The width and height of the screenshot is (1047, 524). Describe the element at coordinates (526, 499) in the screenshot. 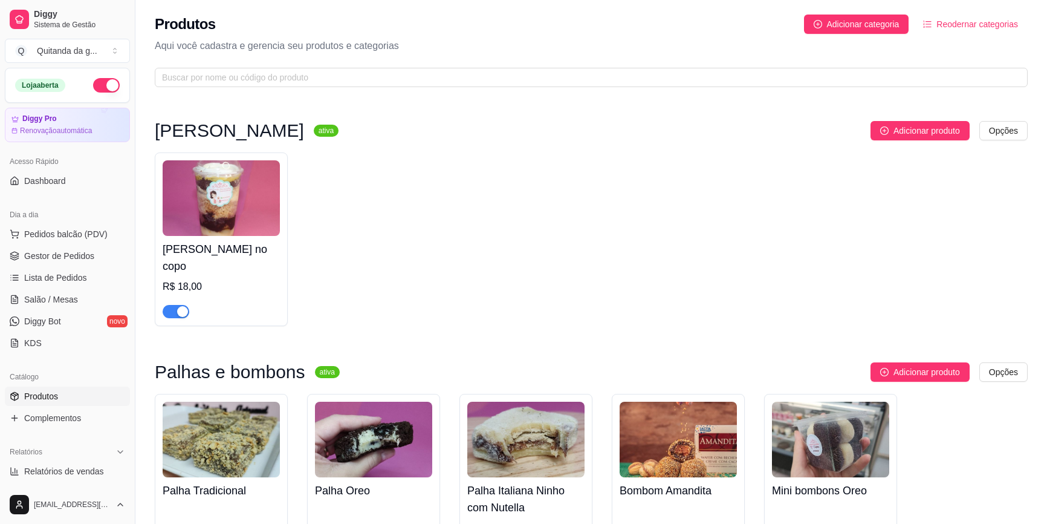

I see `h4: Palha Italiana Ninho com Nutella` at that location.